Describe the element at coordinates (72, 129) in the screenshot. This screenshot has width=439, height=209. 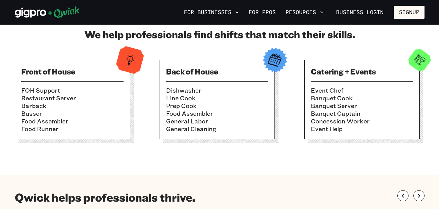
I see `li: Food Runner` at that location.